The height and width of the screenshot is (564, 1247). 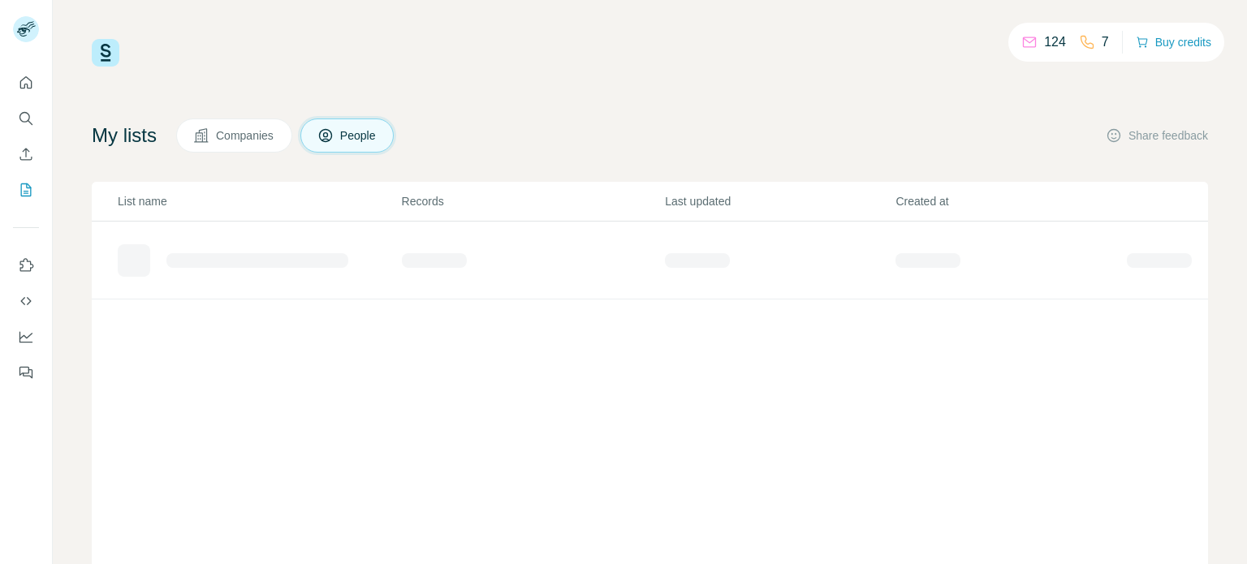 What do you see at coordinates (26, 83) in the screenshot?
I see `button: Quick start` at bounding box center [26, 83].